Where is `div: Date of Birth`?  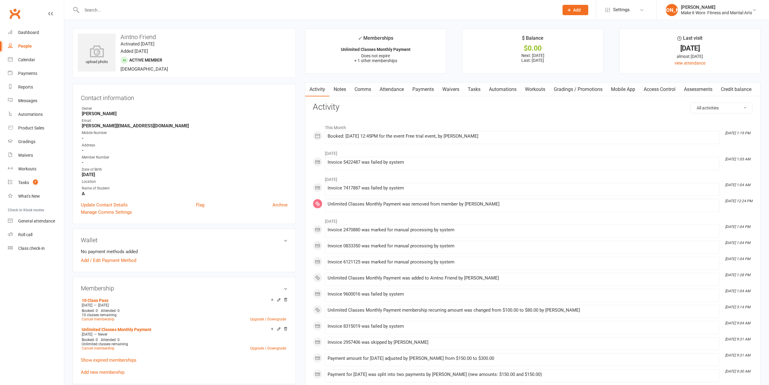
div: Date of Birth is located at coordinates (185, 169).